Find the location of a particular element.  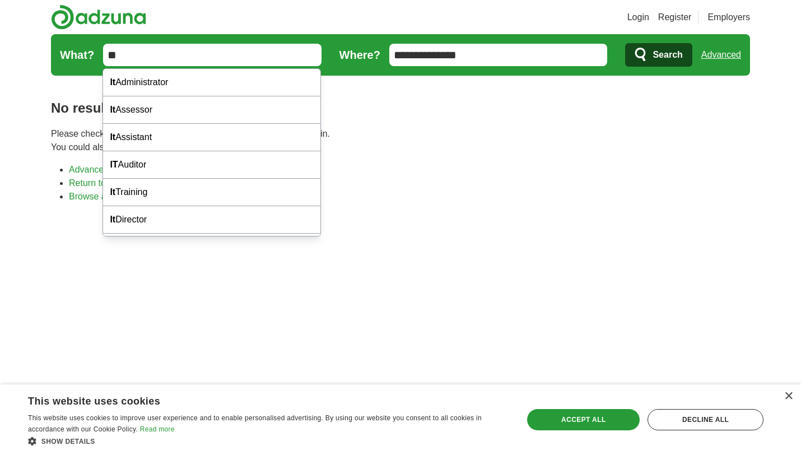

a: Login is located at coordinates (638, 17).